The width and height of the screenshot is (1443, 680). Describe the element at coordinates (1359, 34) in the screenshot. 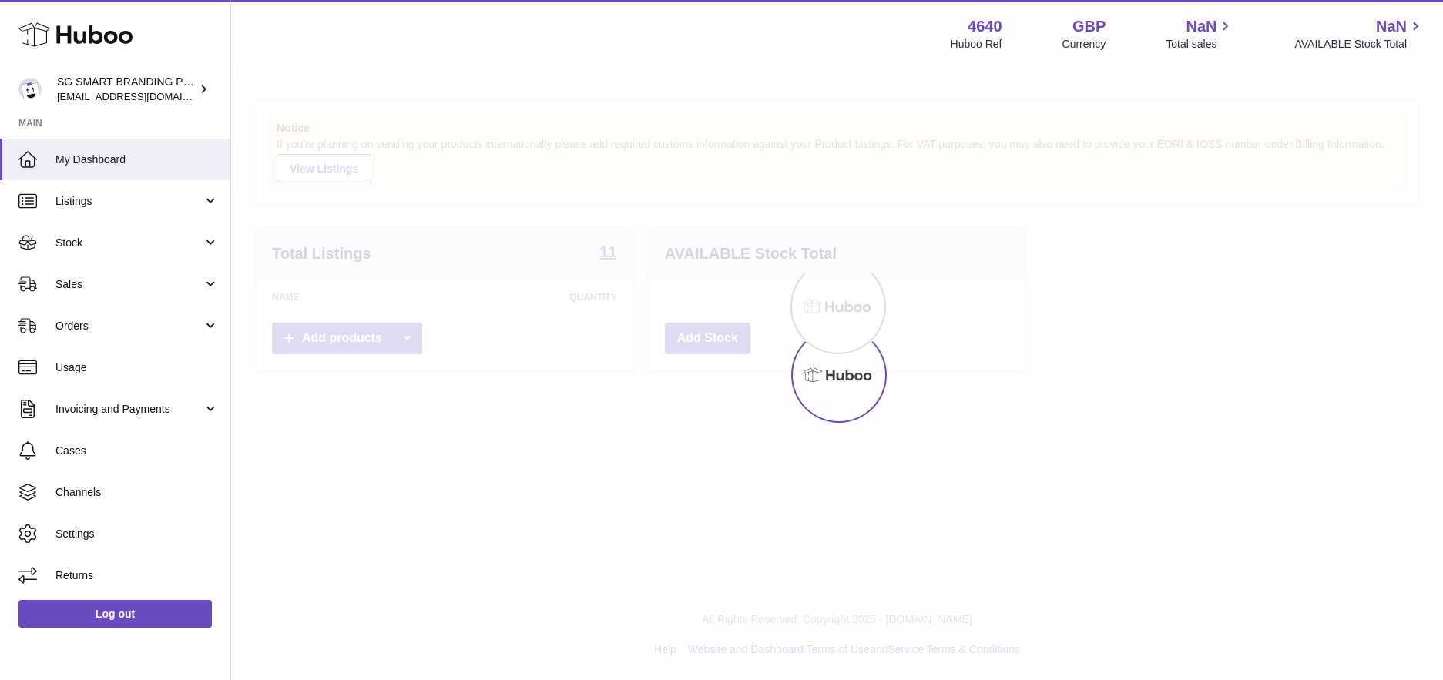

I see `a: NaN AVAILABLE Stock Total` at that location.